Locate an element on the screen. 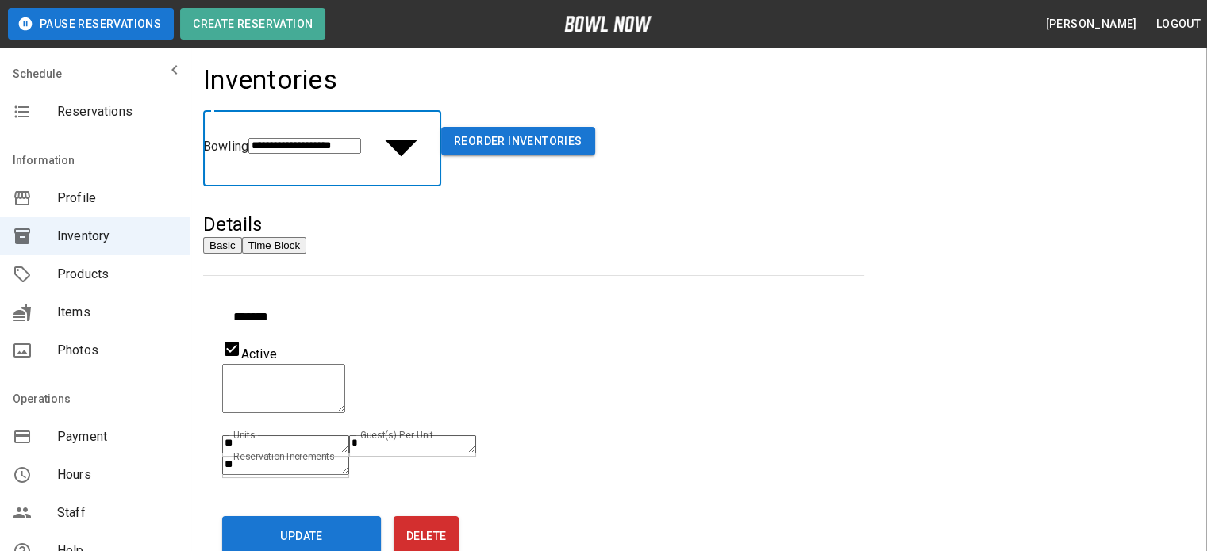 The image size is (1207, 551). span: Items is located at coordinates (117, 313).